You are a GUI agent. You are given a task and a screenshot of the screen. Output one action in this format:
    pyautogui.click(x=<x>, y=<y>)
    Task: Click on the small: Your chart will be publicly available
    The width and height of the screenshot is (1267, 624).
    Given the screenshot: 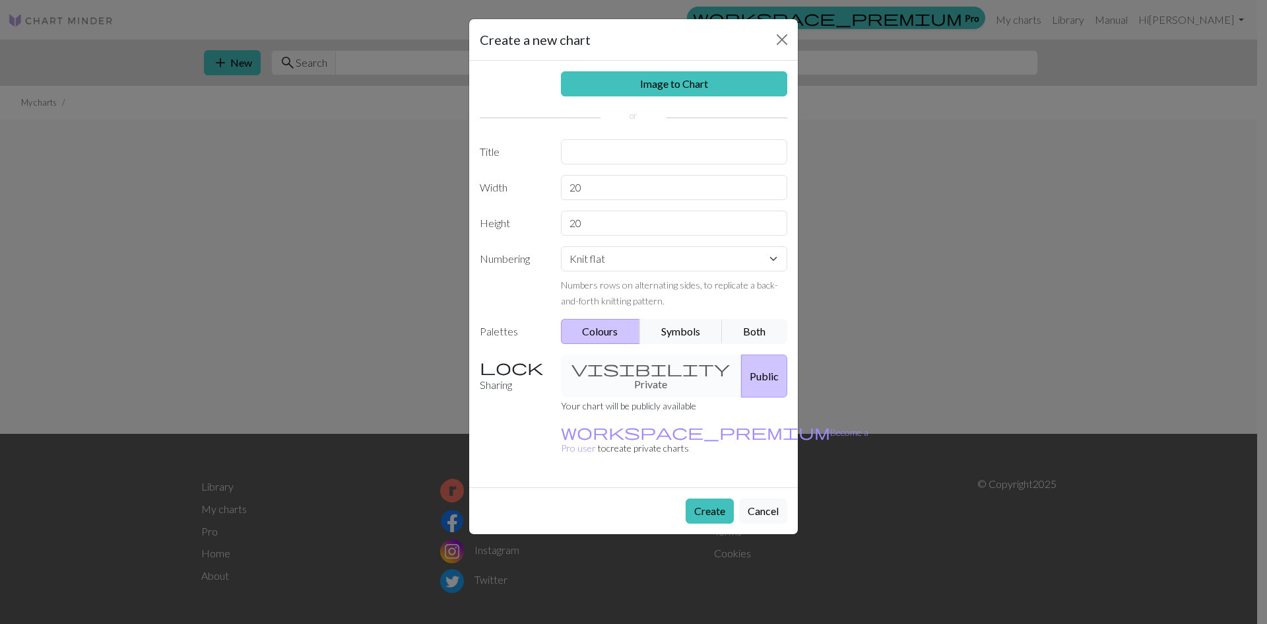 What is the action you would take?
    pyautogui.click(x=628, y=405)
    